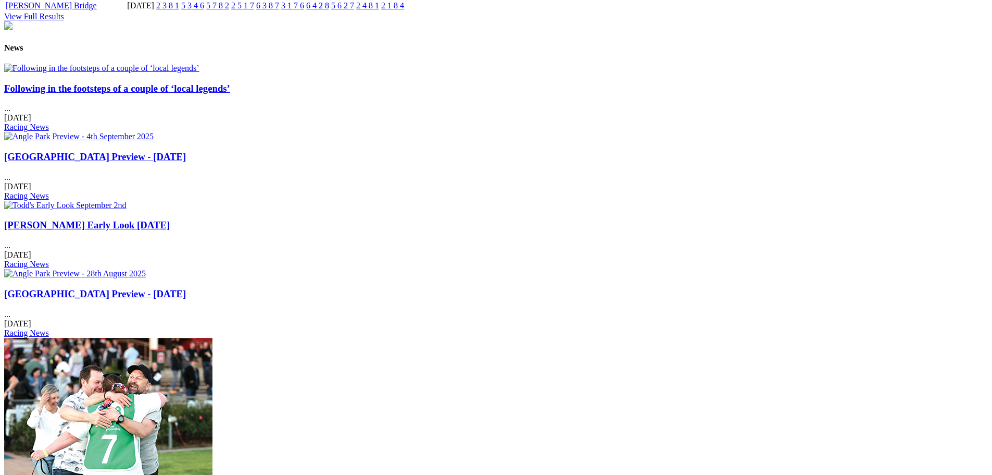  Describe the element at coordinates (318, 5) in the screenshot. I see `a: 6 4 2 8` at that location.